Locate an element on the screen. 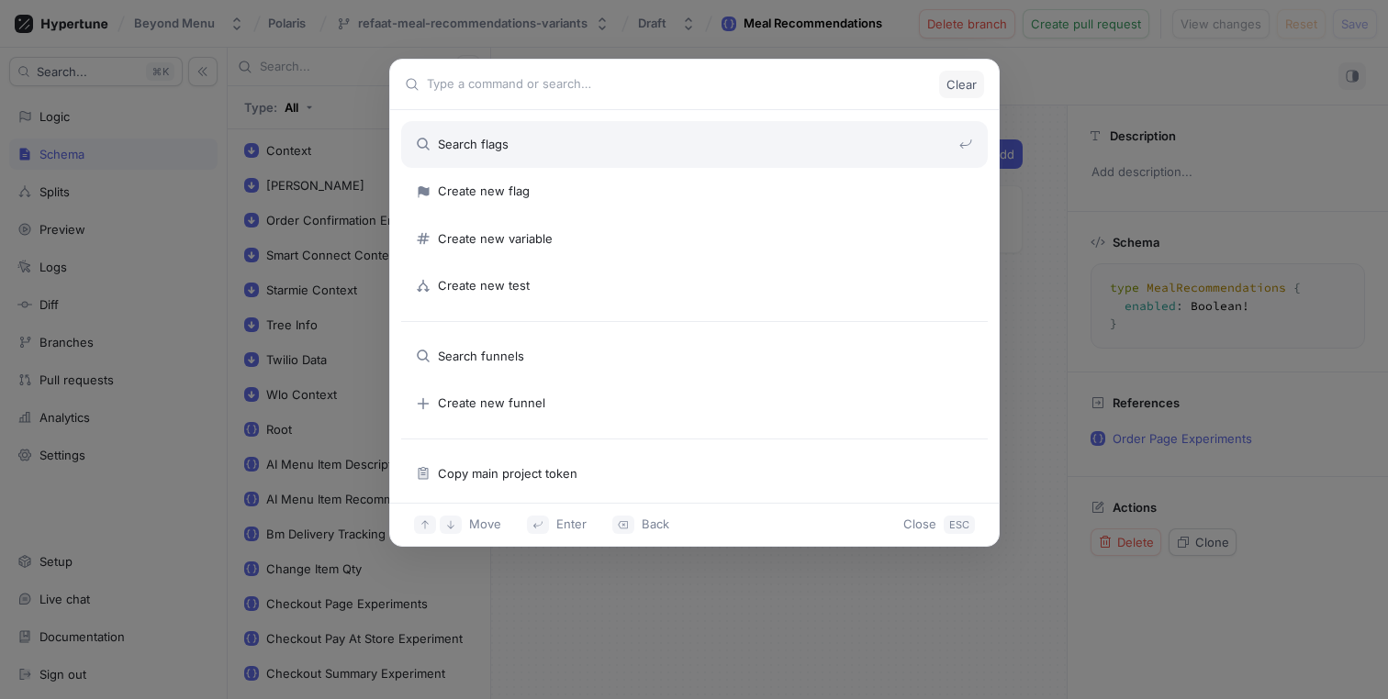 This screenshot has width=1388, height=699. div: Create new variable is located at coordinates (694, 240).